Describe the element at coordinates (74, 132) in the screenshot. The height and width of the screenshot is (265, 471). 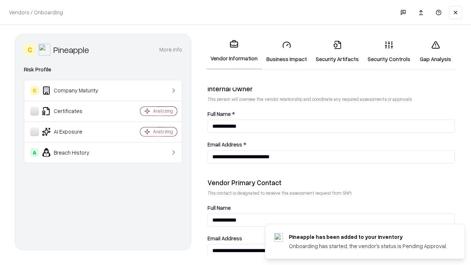
I see `div: AI Exposure` at that location.